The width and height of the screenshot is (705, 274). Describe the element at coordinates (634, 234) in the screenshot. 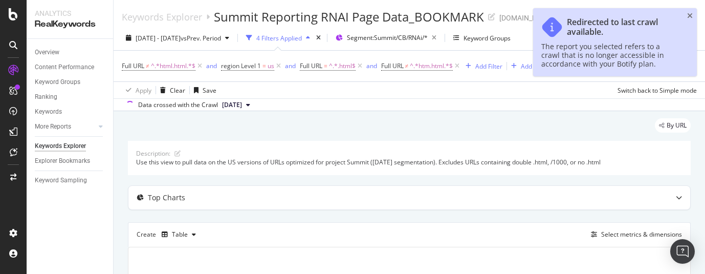

I see `button: Select metrics & dimensions` at that location.